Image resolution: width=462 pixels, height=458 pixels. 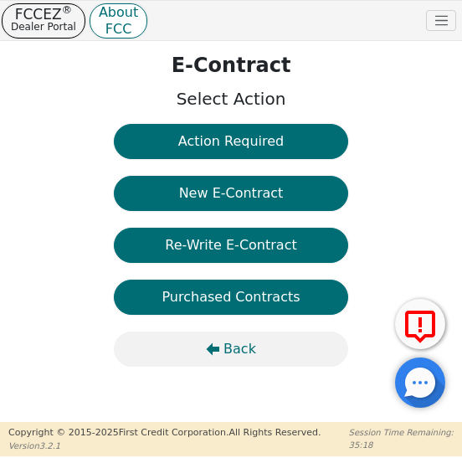 I want to click on button: FCCEZ®Dealer Portal, so click(x=44, y=21).